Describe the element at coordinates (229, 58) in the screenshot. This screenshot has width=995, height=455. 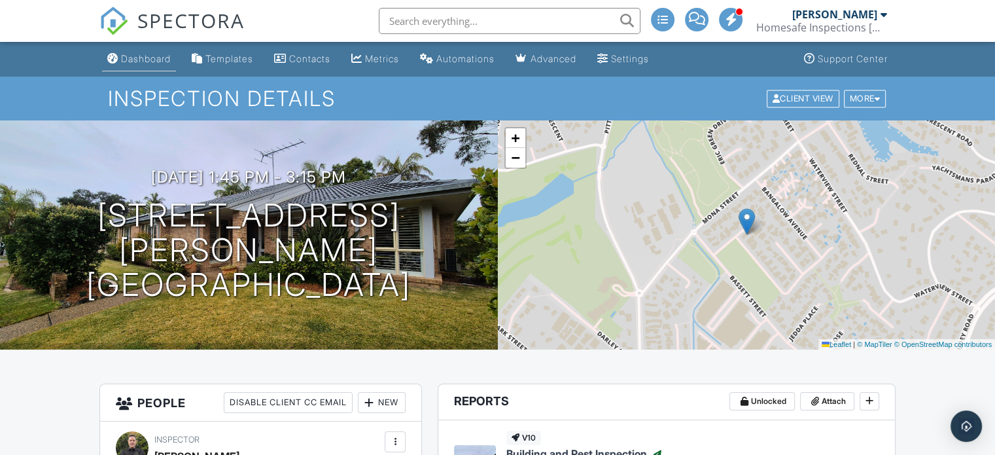
I see `div: Templates` at that location.